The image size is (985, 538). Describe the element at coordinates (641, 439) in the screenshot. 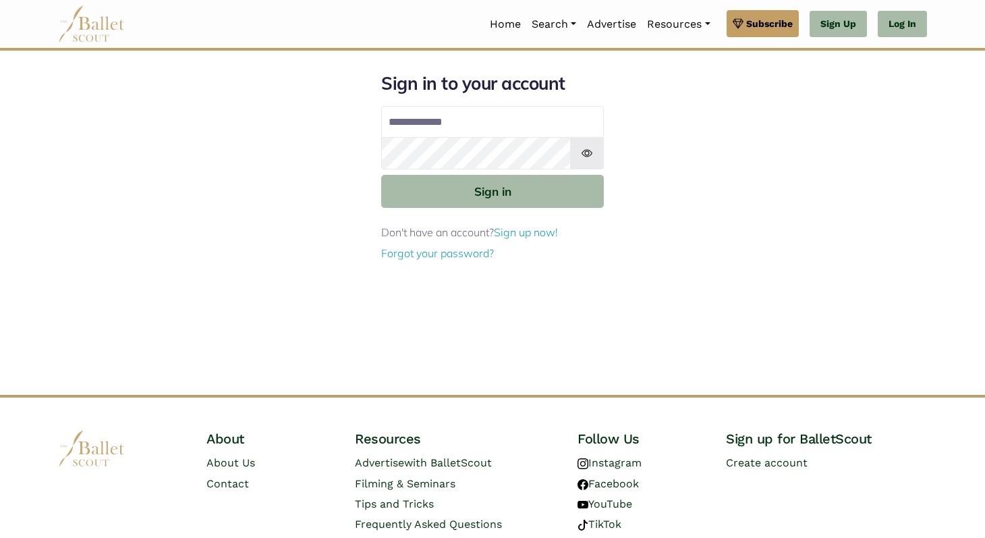

I see `h4: Follow Us` at that location.